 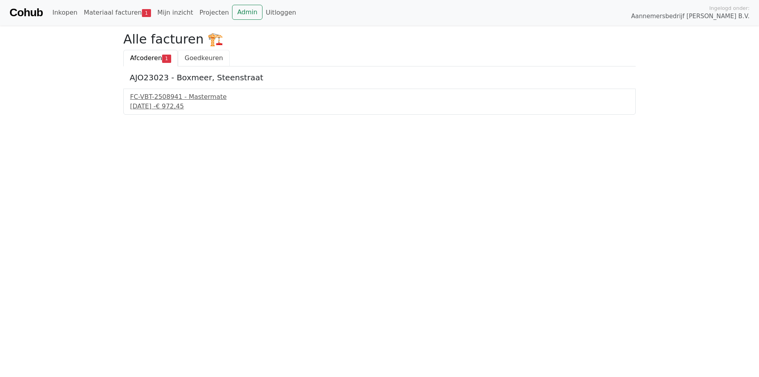 What do you see at coordinates (214, 13) in the screenshot?
I see `a: Projecten` at bounding box center [214, 13].